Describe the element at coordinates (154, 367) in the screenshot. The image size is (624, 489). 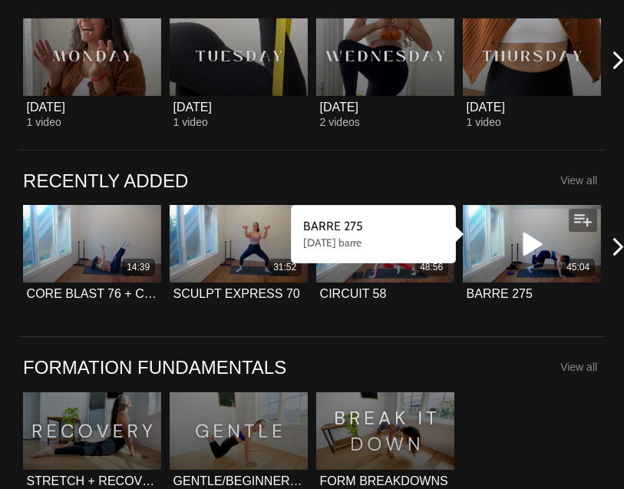
I see `a: FORMATION FUNDAMENTALS` at that location.